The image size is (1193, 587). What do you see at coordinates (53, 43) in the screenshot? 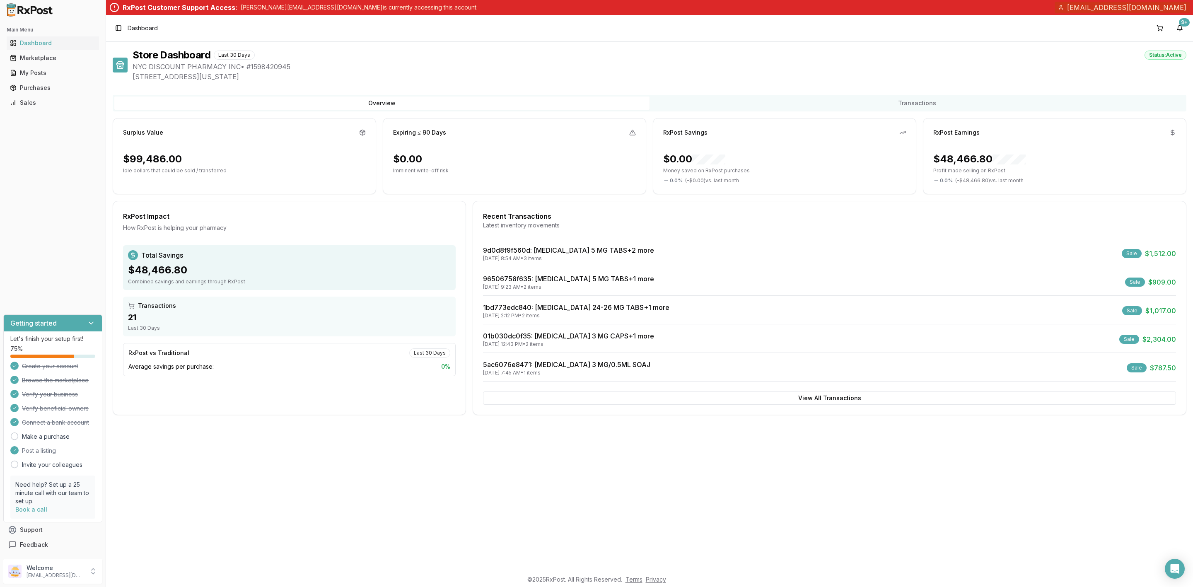
I see `button: Dashboard` at bounding box center [53, 43].